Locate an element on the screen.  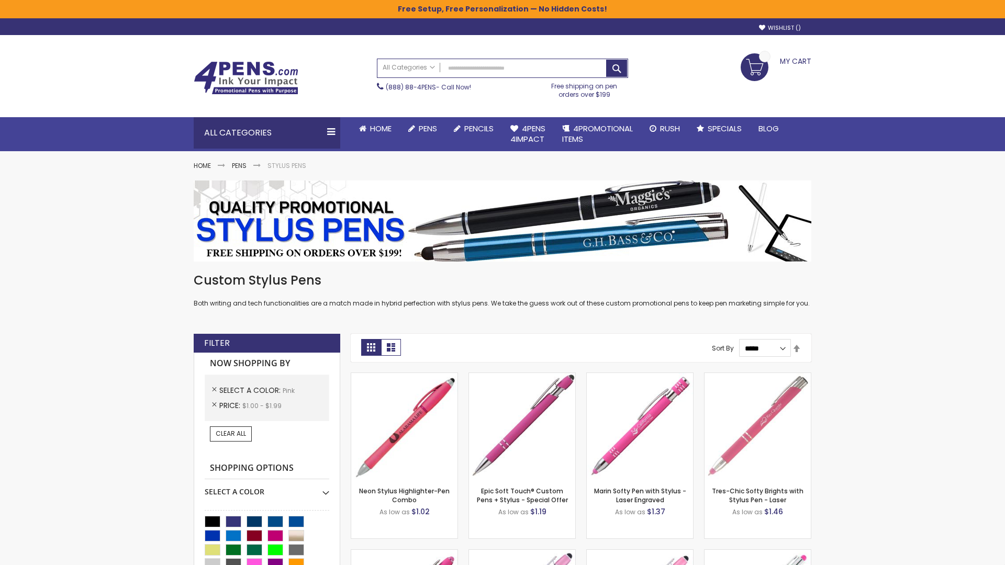
a: Tres-Chic Softy Brights with Stylus Pen - Laser is located at coordinates (757, 495).